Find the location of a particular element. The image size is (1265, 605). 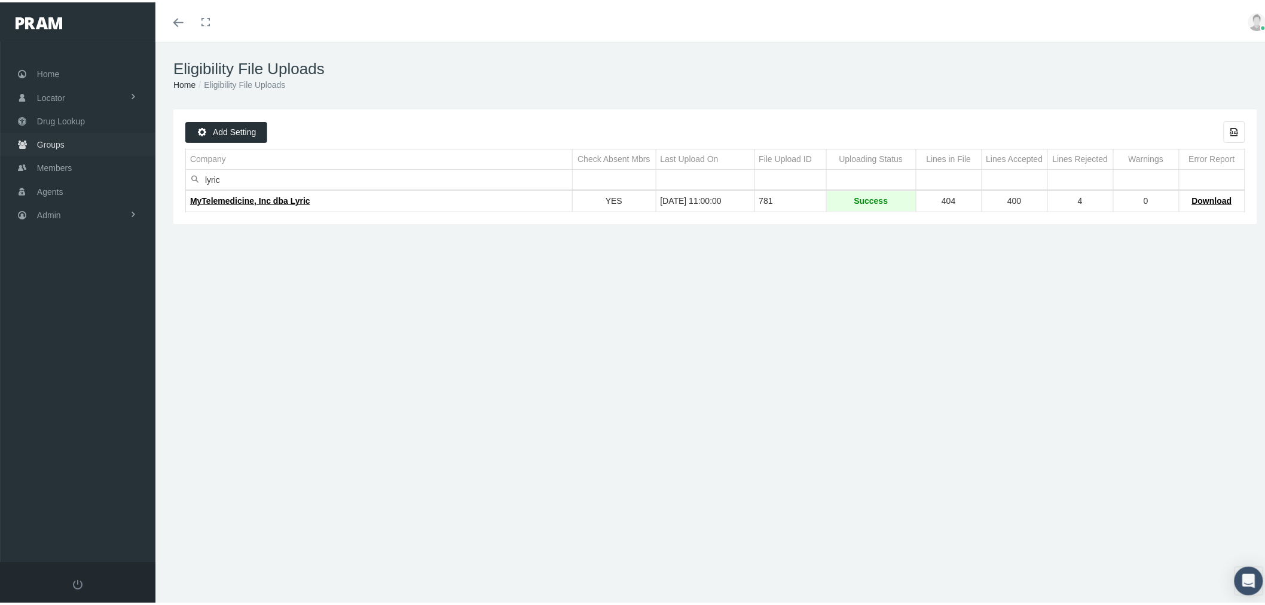

span: Drug Lookup is located at coordinates (61, 119).